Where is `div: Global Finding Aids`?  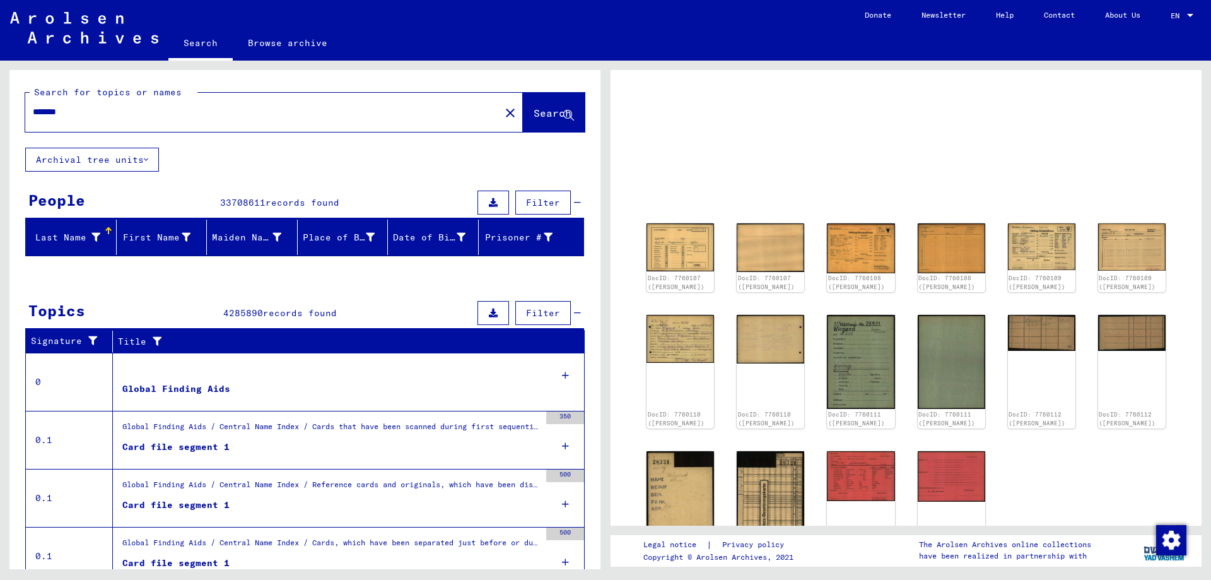
div: Global Finding Aids is located at coordinates (176, 388).